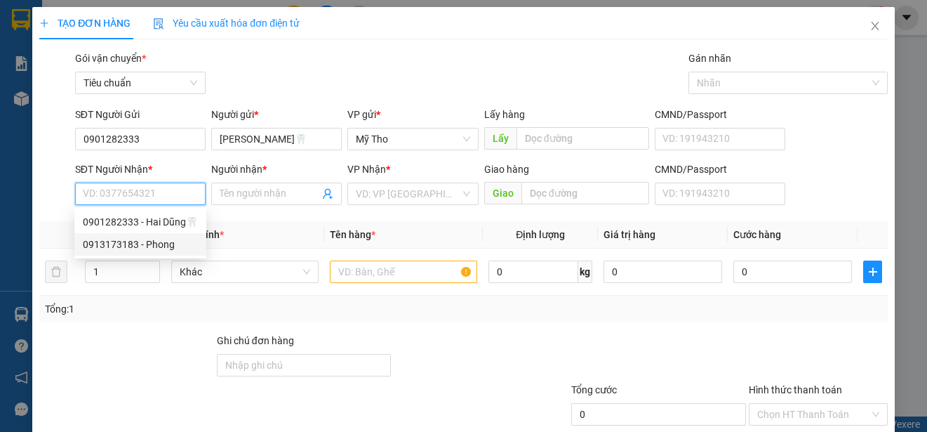  Describe the element at coordinates (122, 37) in the screenshot. I see `span: Ngân` at that location.